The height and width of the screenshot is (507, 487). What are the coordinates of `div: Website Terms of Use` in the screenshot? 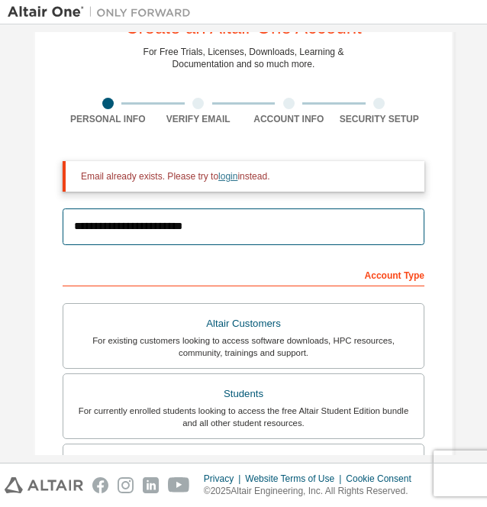 It's located at (296, 479).